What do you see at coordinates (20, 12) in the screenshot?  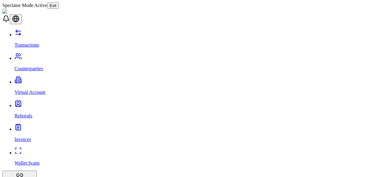 I see `img: ShieldPay Logo` at bounding box center [20, 12].